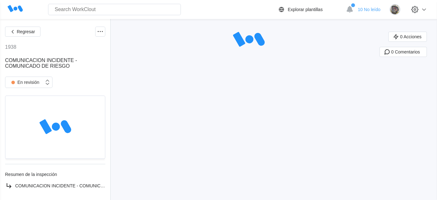 The image size is (437, 200). What do you see at coordinates (406, 52) in the screenshot?
I see `span: 0 Comentarios` at bounding box center [406, 52].